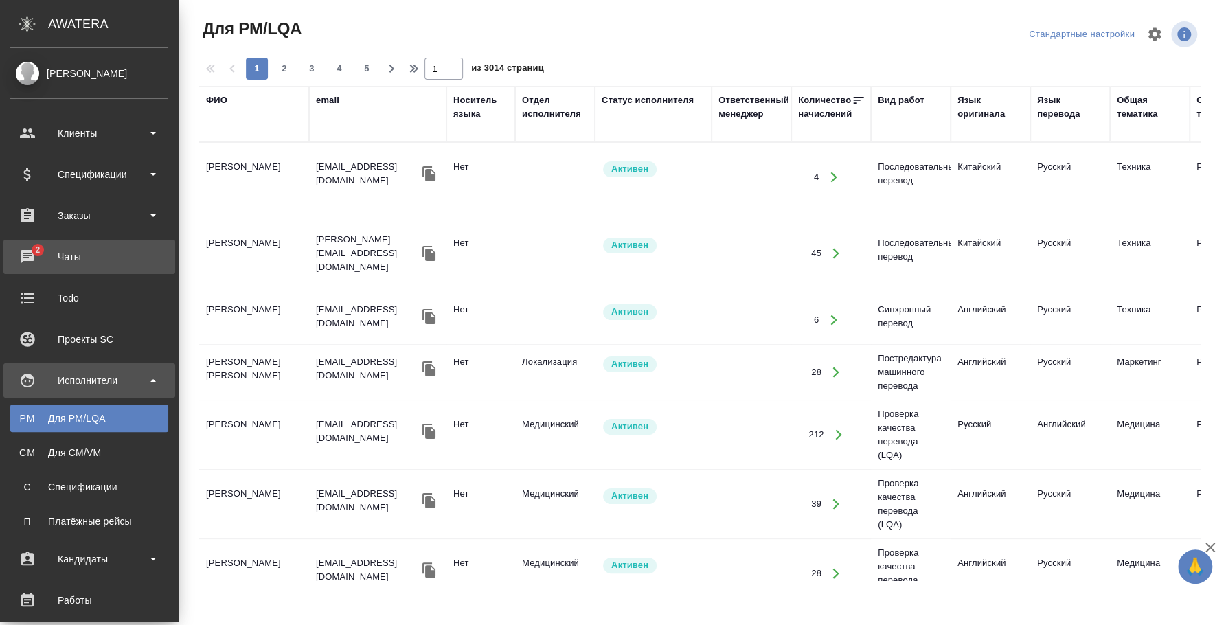 The height and width of the screenshot is (625, 1226). What do you see at coordinates (89, 418) in the screenshot?
I see `div: Для PM/LQA` at bounding box center [89, 418].